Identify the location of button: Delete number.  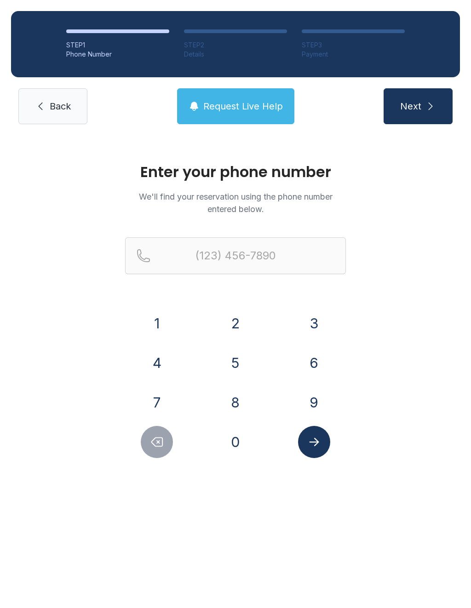
(157, 442).